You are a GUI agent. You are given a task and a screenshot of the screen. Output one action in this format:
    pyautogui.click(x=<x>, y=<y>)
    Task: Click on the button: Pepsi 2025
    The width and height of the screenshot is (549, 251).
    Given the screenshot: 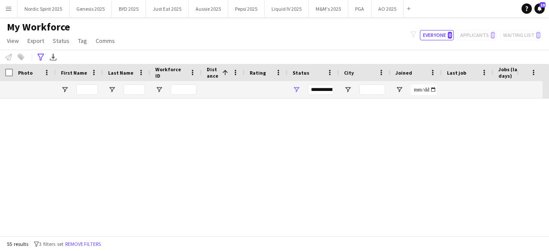 What is the action you would take?
    pyautogui.click(x=246, y=9)
    